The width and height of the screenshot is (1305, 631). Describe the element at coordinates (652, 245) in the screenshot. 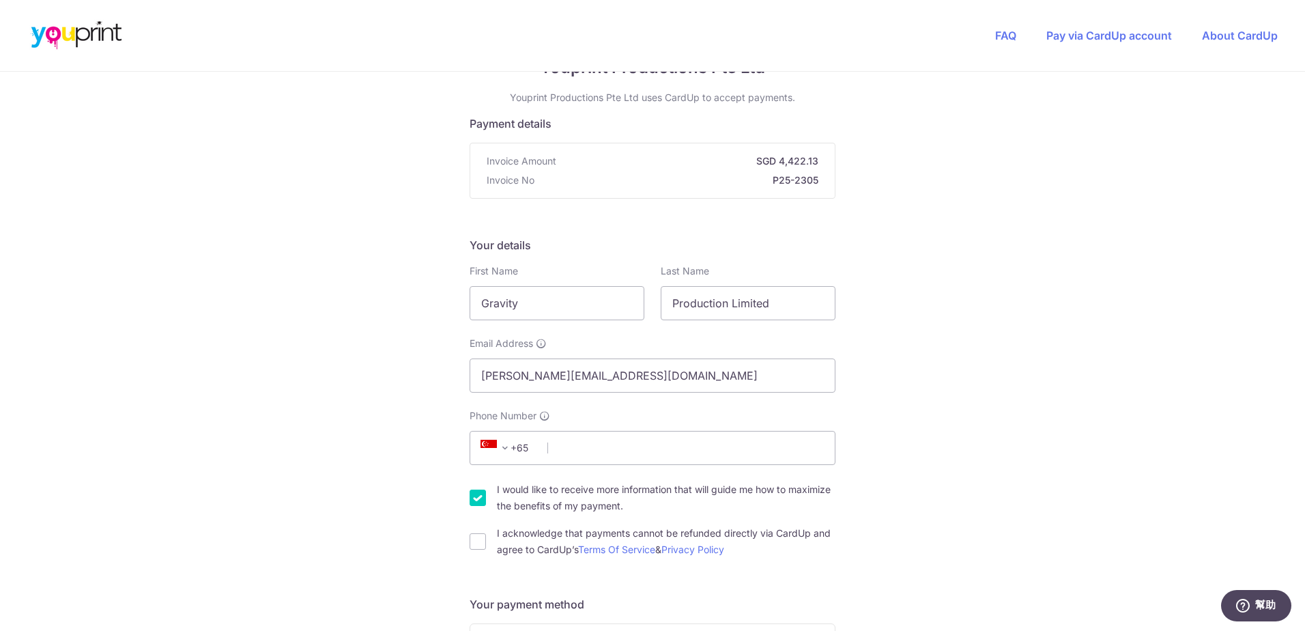

I see `h5: Your details` at that location.